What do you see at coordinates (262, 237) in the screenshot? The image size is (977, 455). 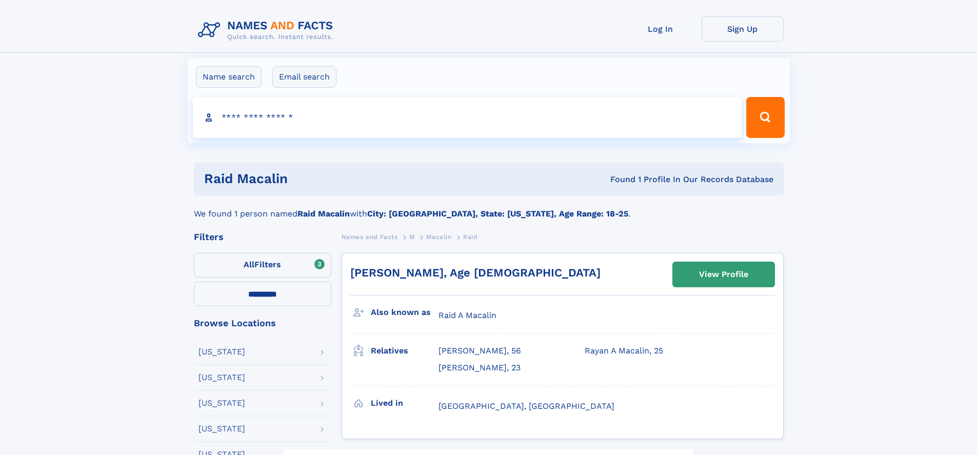 I see `div: Filters` at bounding box center [262, 237].